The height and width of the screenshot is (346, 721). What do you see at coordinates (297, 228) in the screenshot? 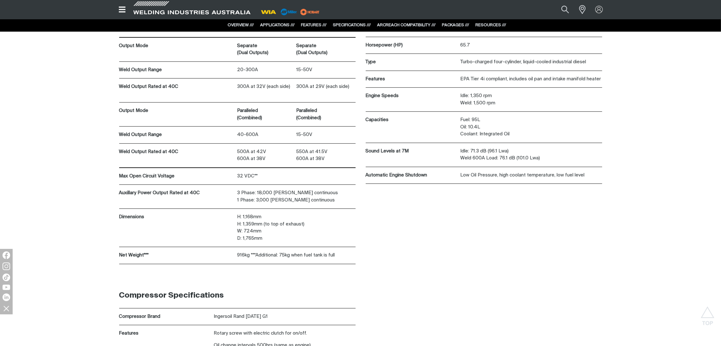
I see `p: H: 1,168mm H: 1,359mm (to top of exhaust) W: 724mm D: 1,765mm` at bounding box center [297, 228].